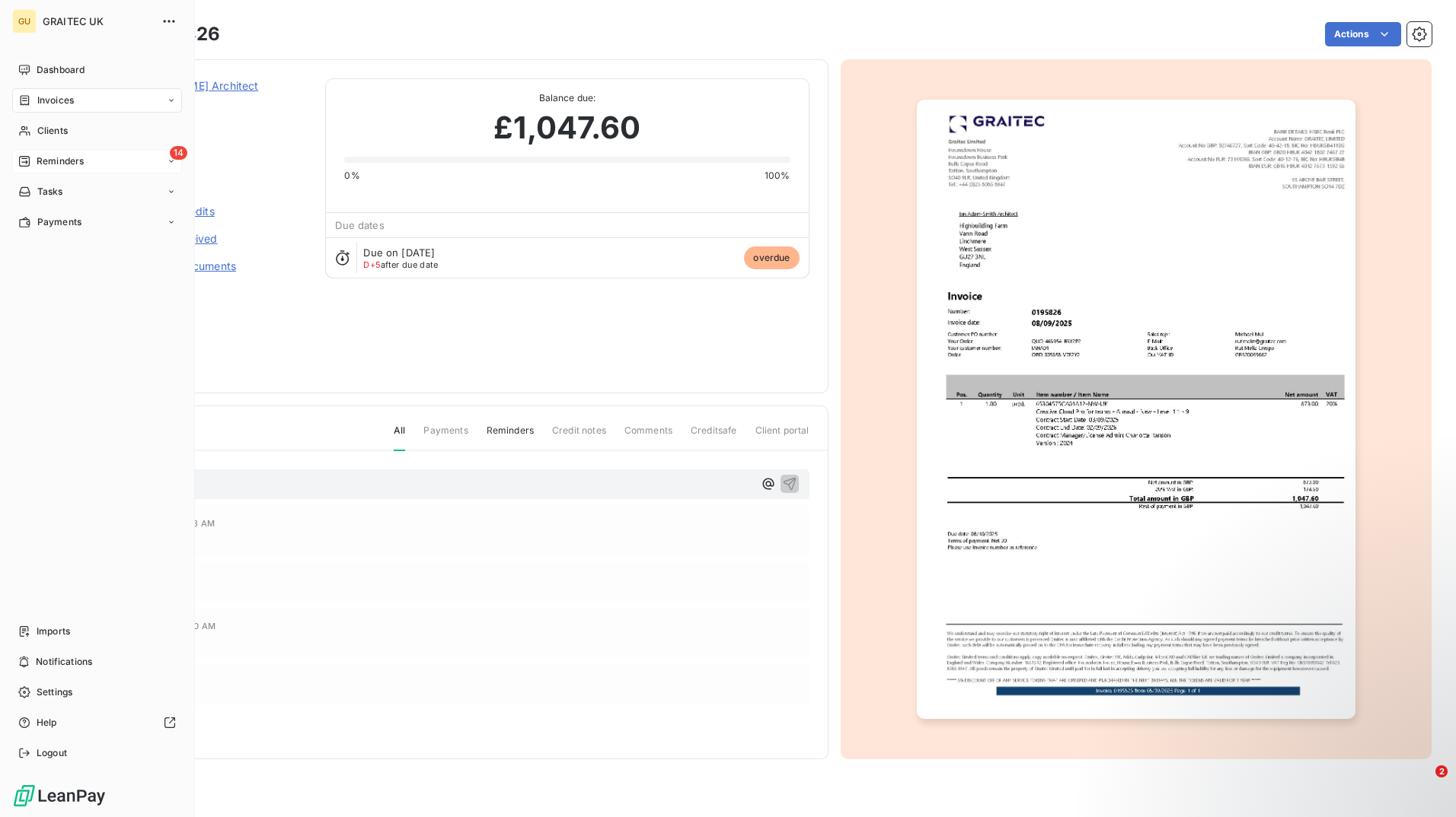  Describe the element at coordinates (53, 131) in the screenshot. I see `span: Clients` at that location.